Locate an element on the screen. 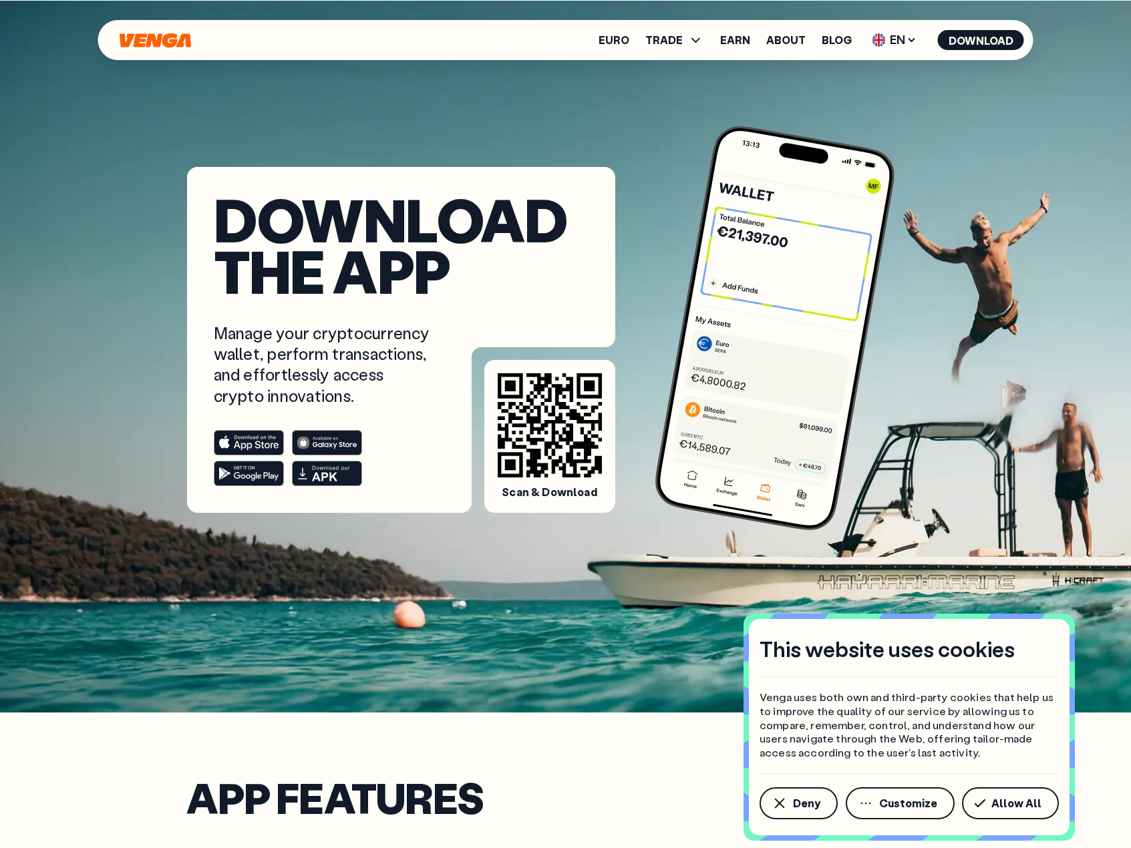 Image resolution: width=1131 pixels, height=848 pixels. h4: This website uses cookies is located at coordinates (887, 649).